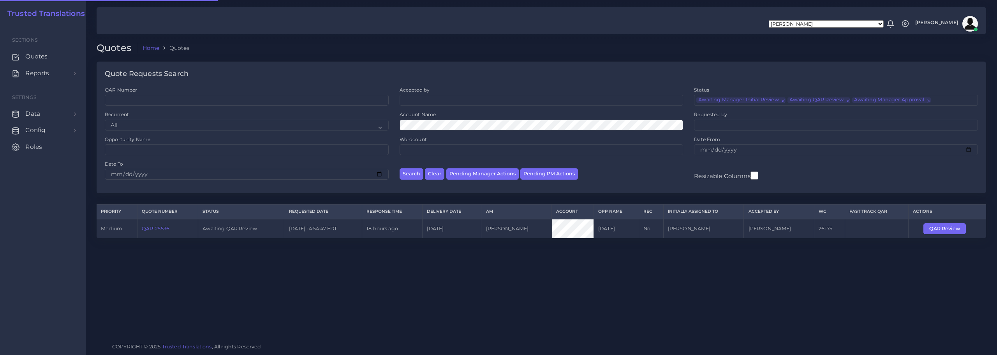 This screenshot has height=355, width=997. I want to click on span: Data, so click(33, 114).